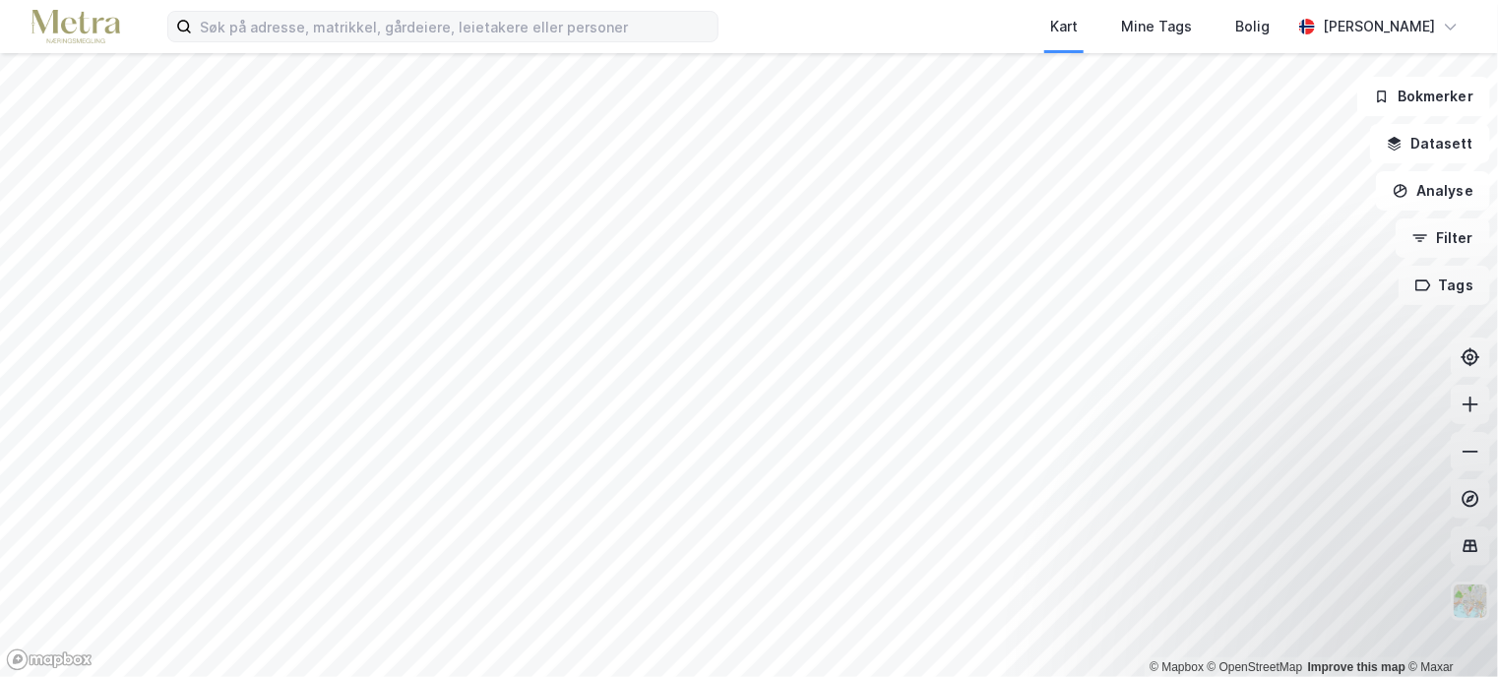 The image size is (1498, 677). What do you see at coordinates (1064, 27) in the screenshot?
I see `div: Kart` at bounding box center [1064, 27].